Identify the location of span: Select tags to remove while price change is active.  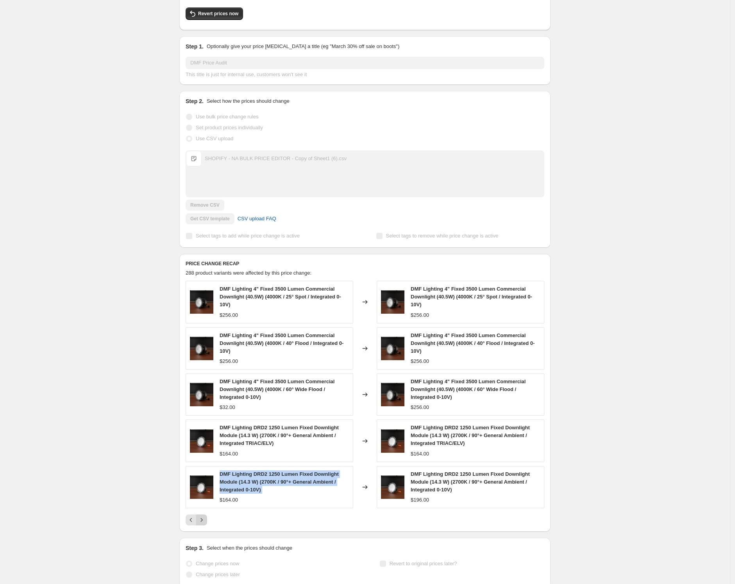
(443, 236).